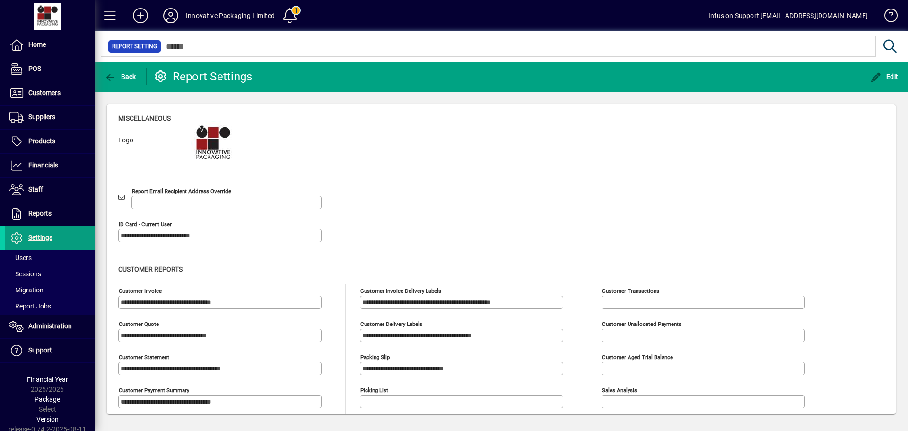  Describe the element at coordinates (35, 69) in the screenshot. I see `span: POS` at that location.